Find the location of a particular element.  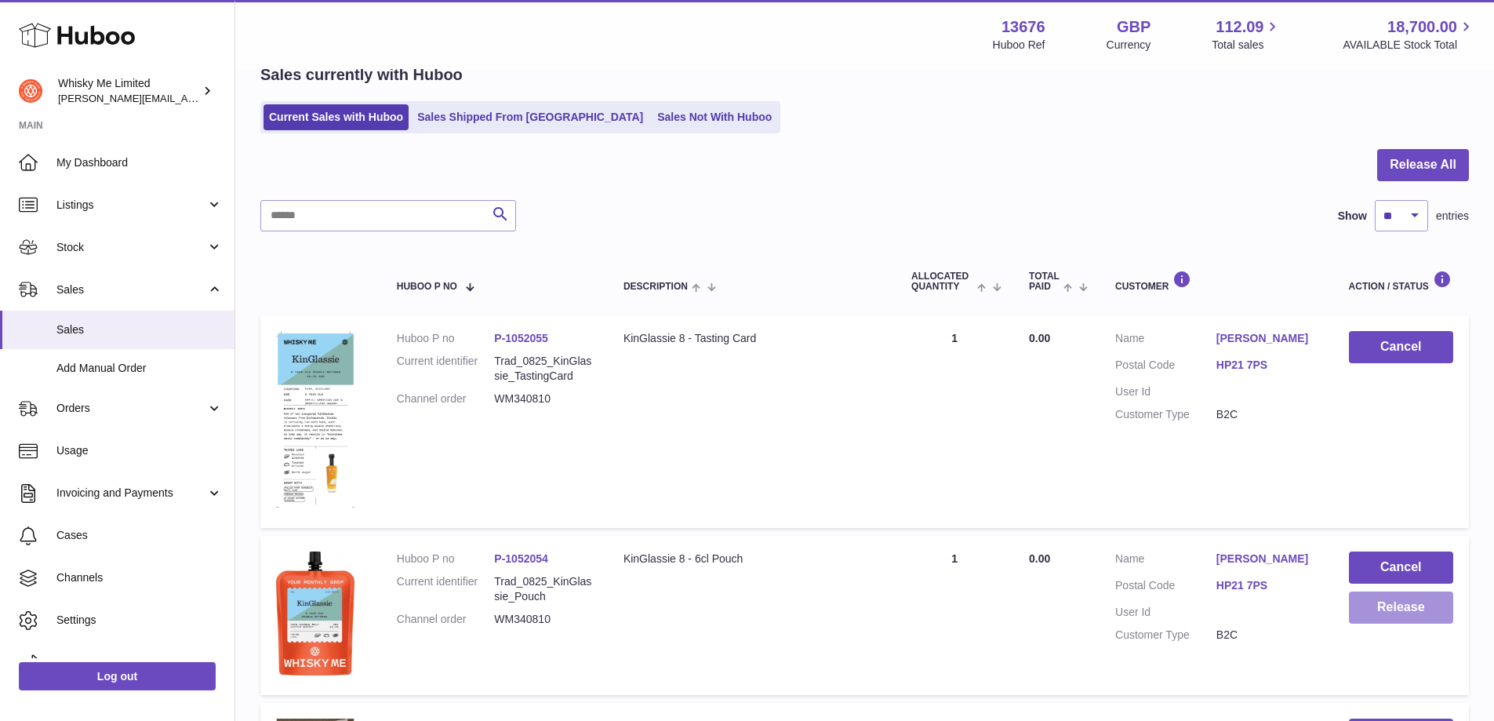

dd: Trad_0825_KinGlassie_Pouch is located at coordinates (543, 589).